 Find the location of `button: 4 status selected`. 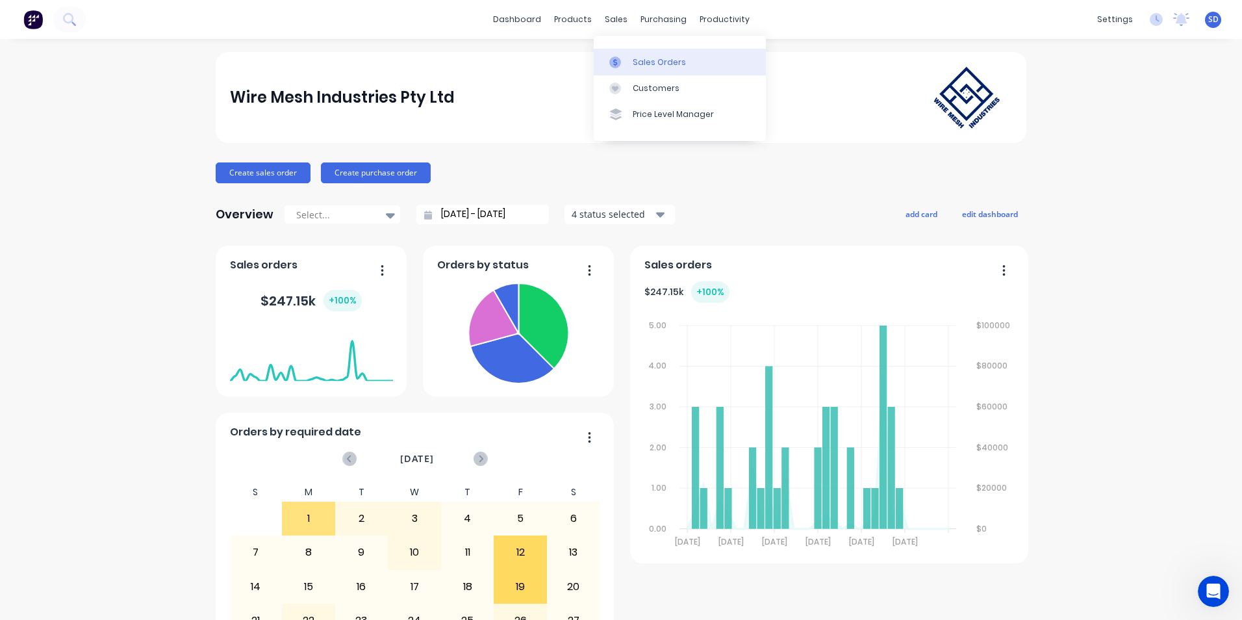

button: 4 status selected is located at coordinates (620, 214).